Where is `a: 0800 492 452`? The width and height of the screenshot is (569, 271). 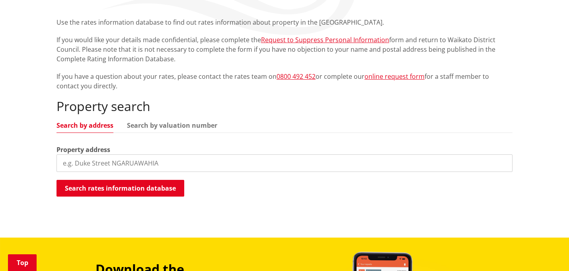
a: 0800 492 452 is located at coordinates (296, 76).